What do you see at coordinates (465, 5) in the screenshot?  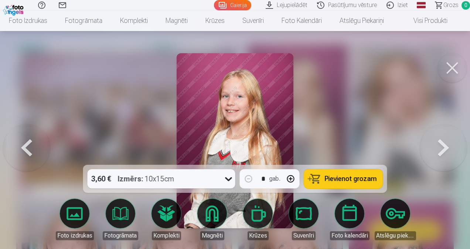 I see `span: 0` at bounding box center [465, 5].